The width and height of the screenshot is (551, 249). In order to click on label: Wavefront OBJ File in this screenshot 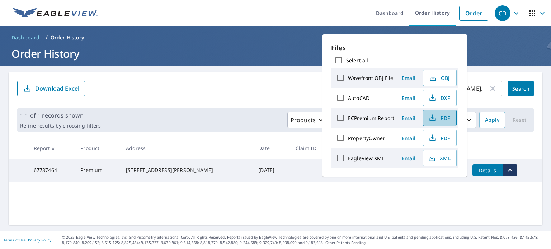, I will do `click(371, 78)`.